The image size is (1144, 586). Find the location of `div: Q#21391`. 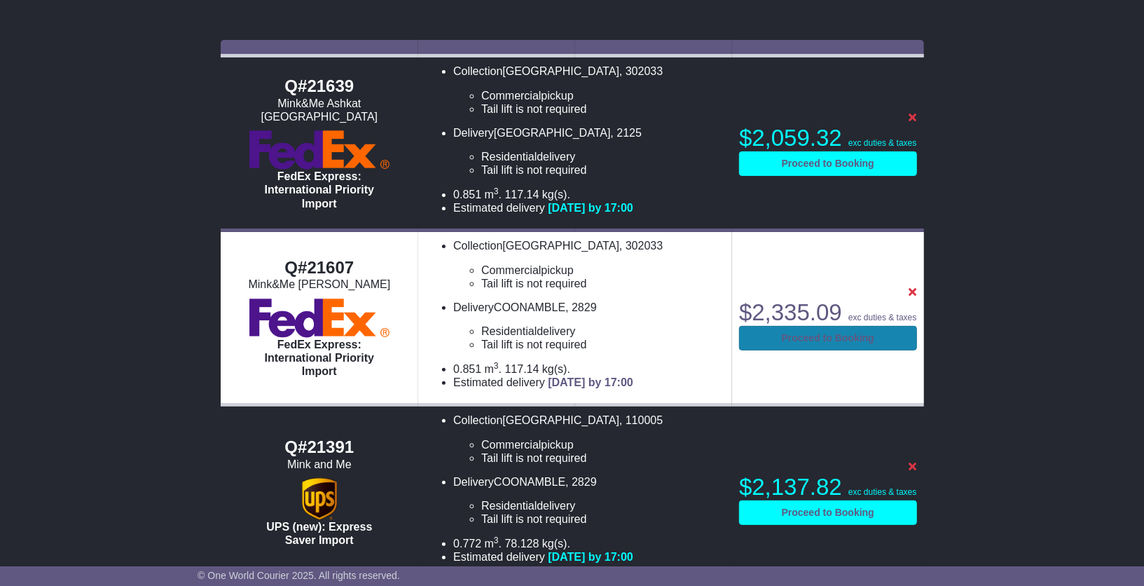

div: Q#21391 is located at coordinates (319, 447).